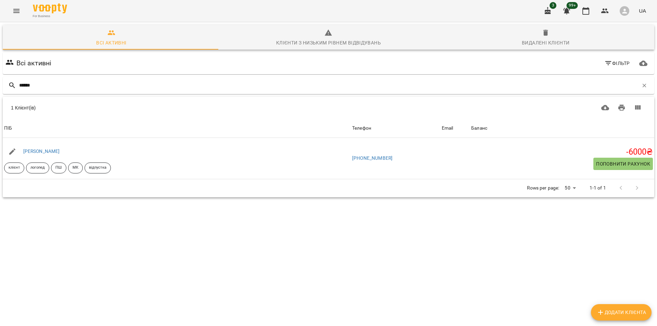  Describe the element at coordinates (570, 188) in the screenshot. I see `div: 50` at that location.